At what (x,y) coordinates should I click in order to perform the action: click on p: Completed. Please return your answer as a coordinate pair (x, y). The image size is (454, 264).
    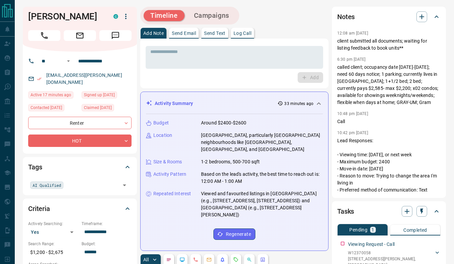
    Looking at the image, I should click on (416, 230).